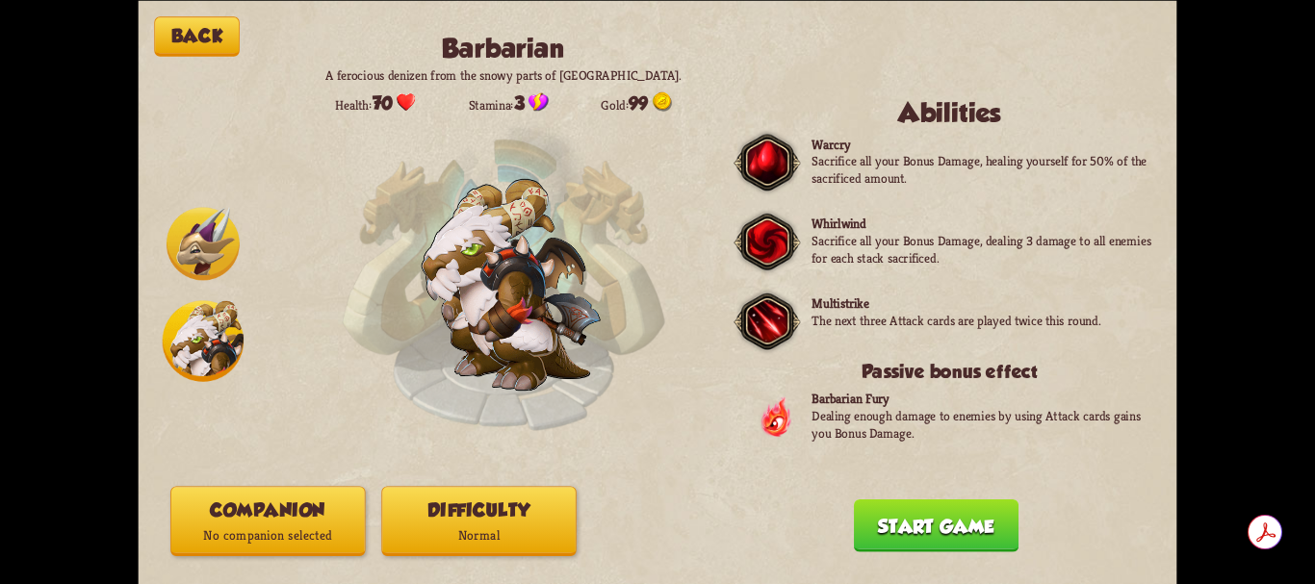 Image resolution: width=1315 pixels, height=584 pixels. I want to click on div: Gold:, so click(635, 102).